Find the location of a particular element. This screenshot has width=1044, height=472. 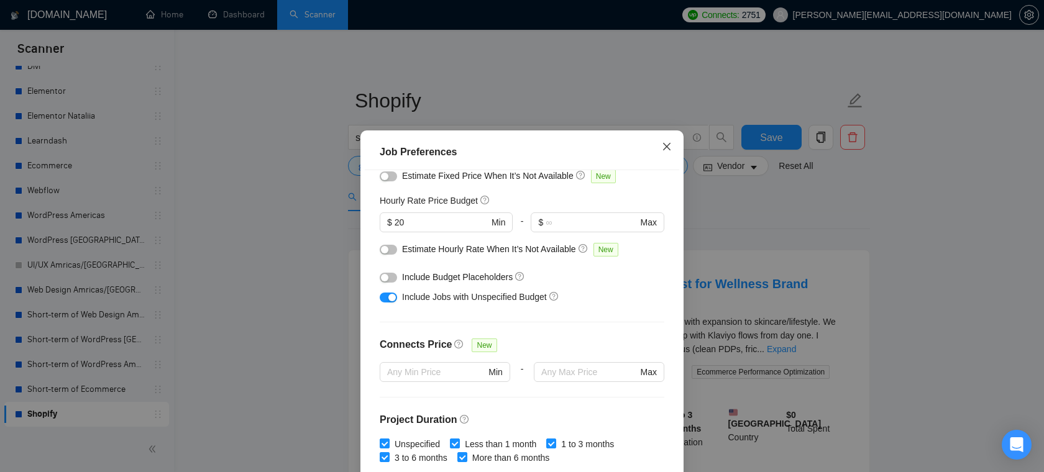

span: 1 to 3 months is located at coordinates (587, 444).